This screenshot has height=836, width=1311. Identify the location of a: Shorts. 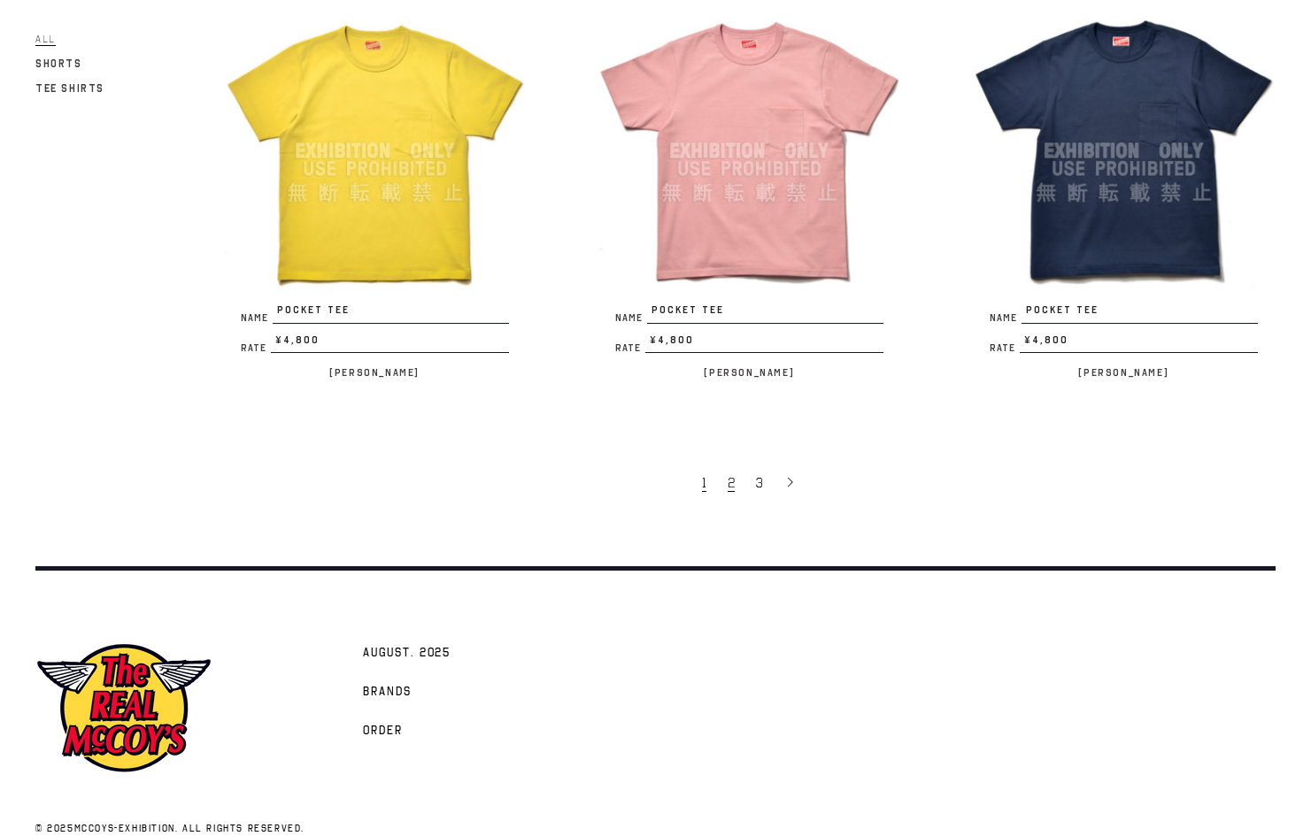
(58, 64).